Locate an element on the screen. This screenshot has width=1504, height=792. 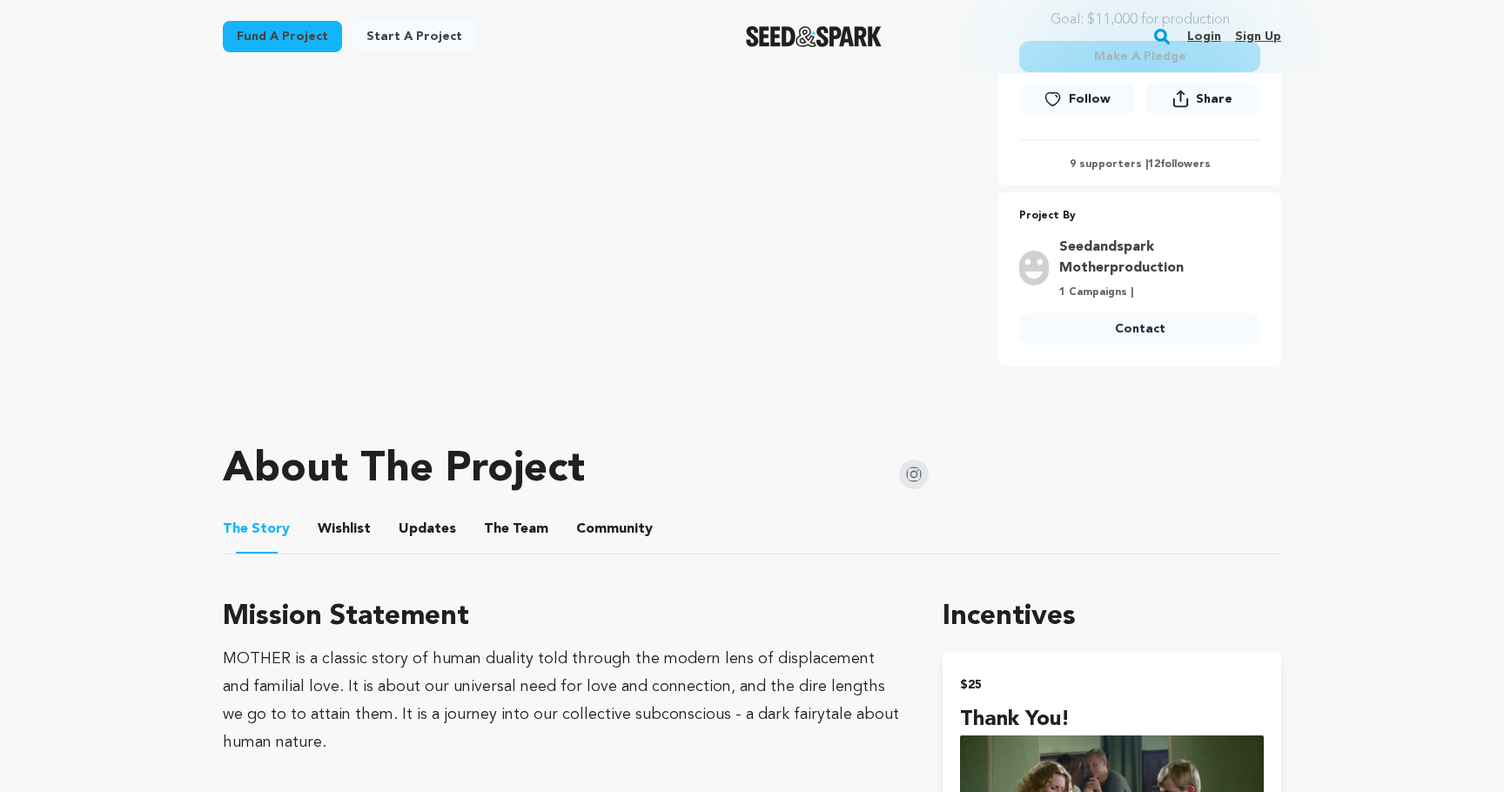
span: Team is located at coordinates (516, 529).